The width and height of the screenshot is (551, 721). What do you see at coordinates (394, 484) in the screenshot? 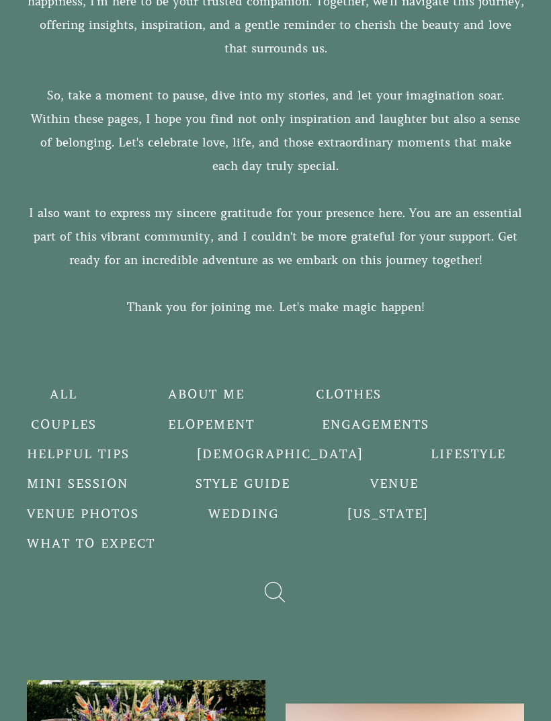
I see `a: Venue` at bounding box center [394, 484].